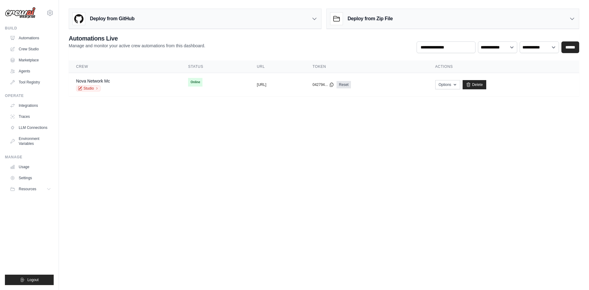 The height and width of the screenshot is (290, 589). What do you see at coordinates (30, 49) in the screenshot?
I see `a: Crew Studio` at bounding box center [30, 49].